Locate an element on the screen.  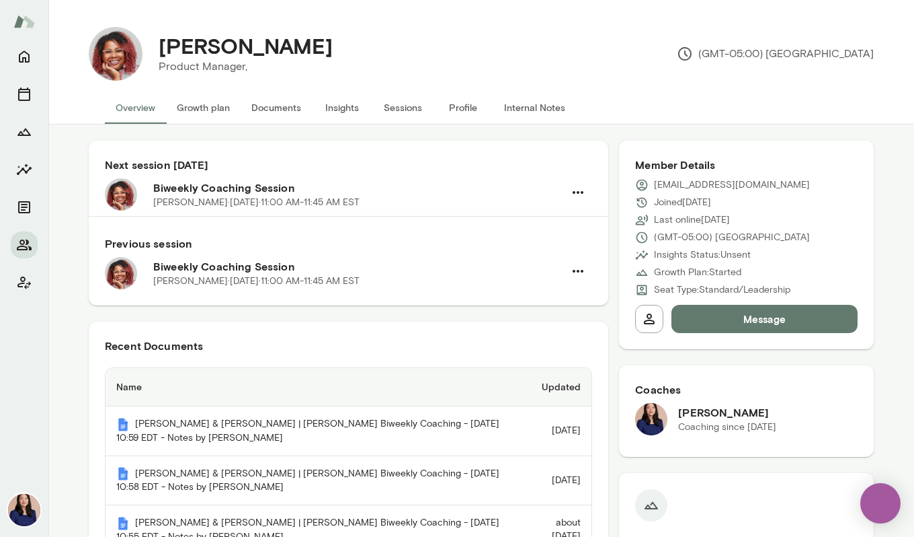
button: Home is located at coordinates (24, 56).